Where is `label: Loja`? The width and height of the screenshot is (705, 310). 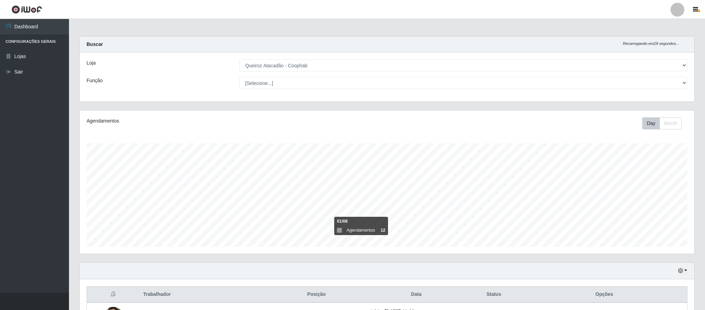
label: Loja is located at coordinates (91, 63).